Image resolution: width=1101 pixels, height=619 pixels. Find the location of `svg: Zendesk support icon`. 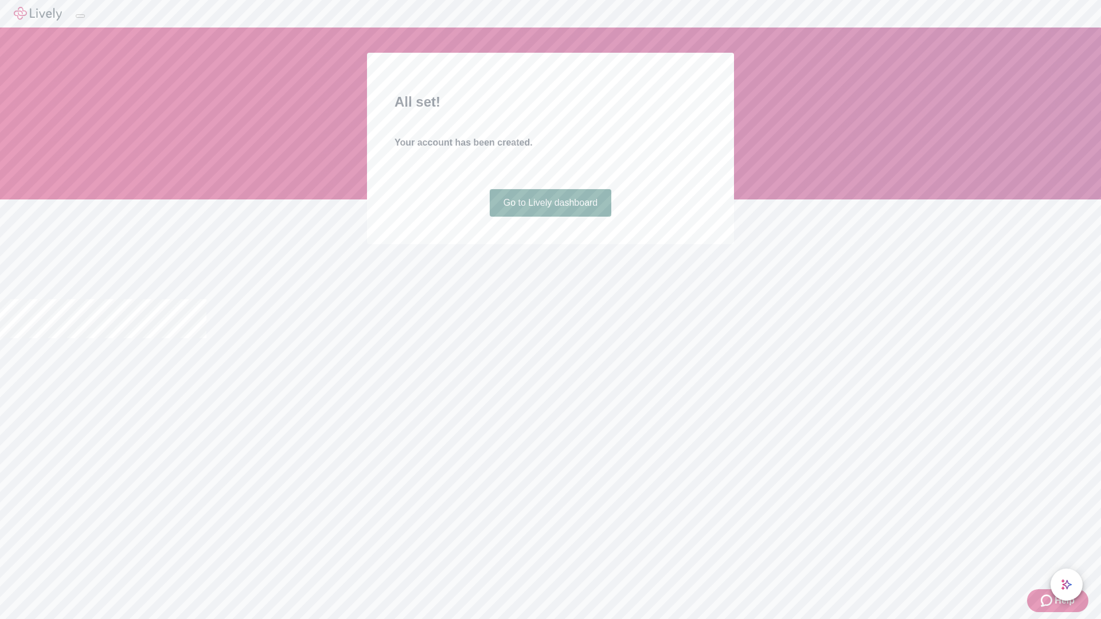

svg: Zendesk support icon is located at coordinates (1048, 601).